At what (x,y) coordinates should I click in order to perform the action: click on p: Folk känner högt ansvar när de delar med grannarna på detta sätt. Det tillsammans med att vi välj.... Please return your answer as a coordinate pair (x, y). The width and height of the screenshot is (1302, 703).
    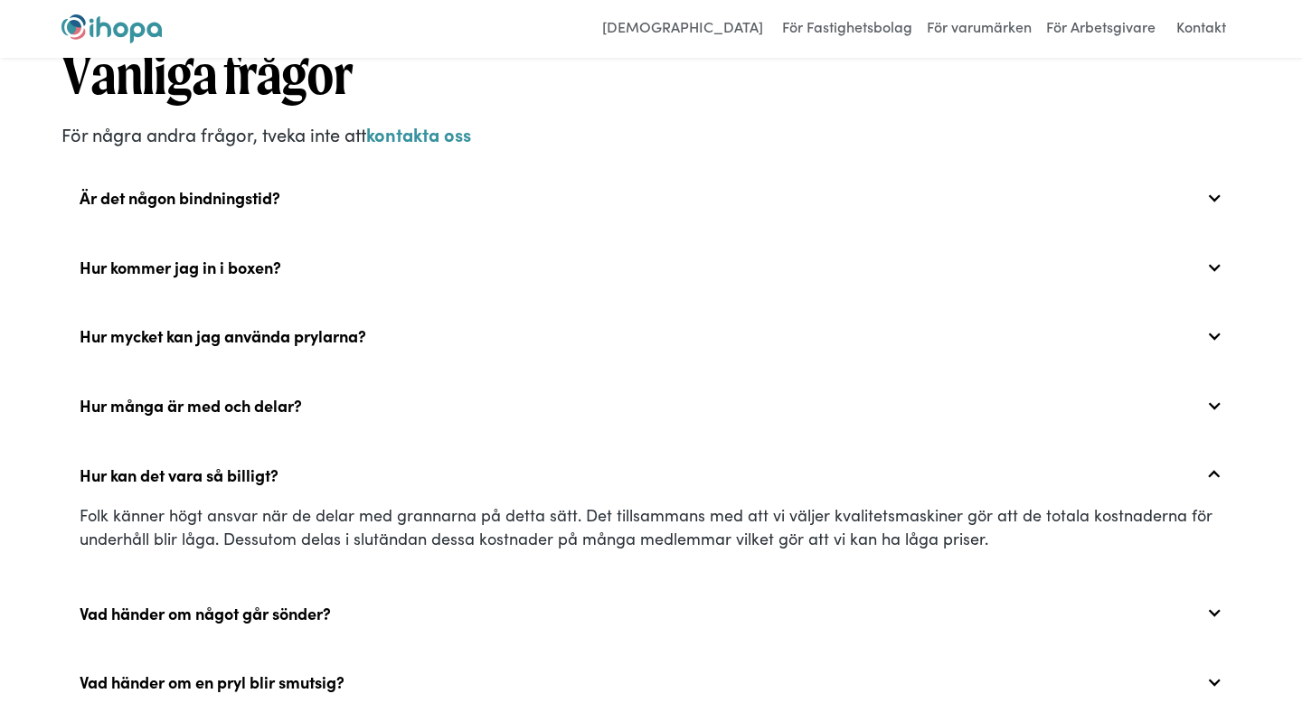
    Looking at the image, I should click on (651, 526).